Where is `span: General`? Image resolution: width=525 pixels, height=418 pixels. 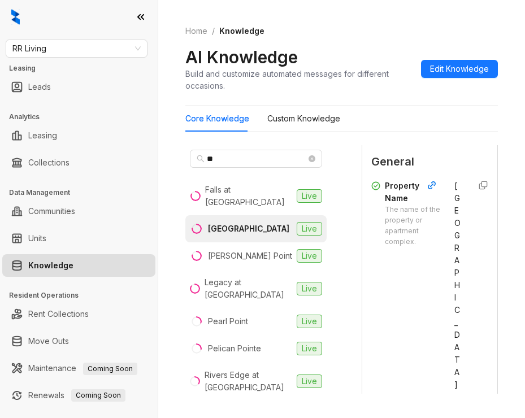 span: General is located at coordinates (429, 162).